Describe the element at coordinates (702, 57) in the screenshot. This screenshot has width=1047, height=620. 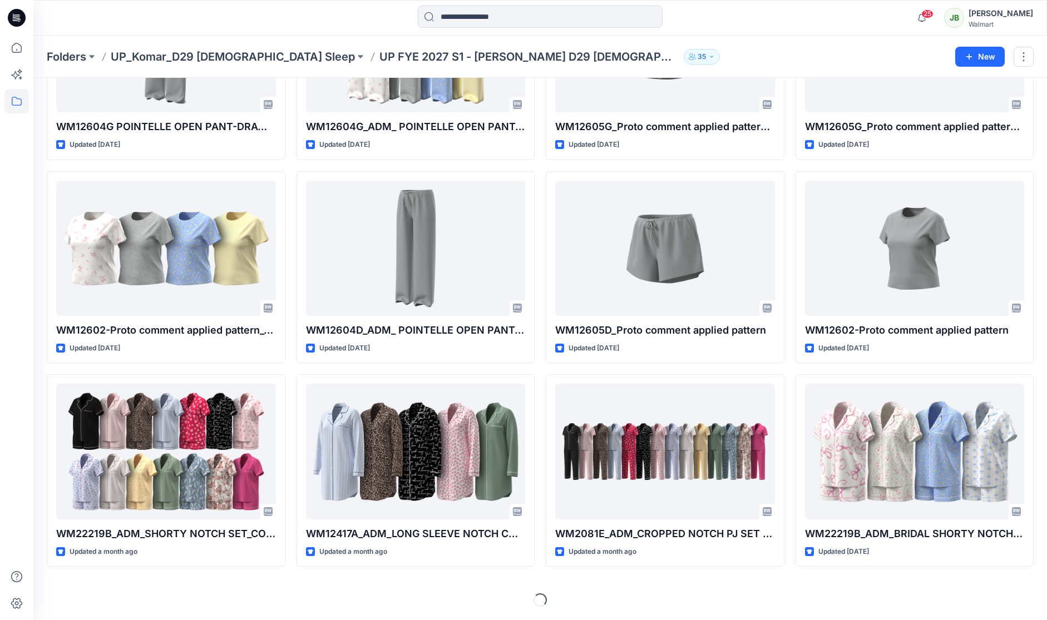
I see `button: 35` at that location.